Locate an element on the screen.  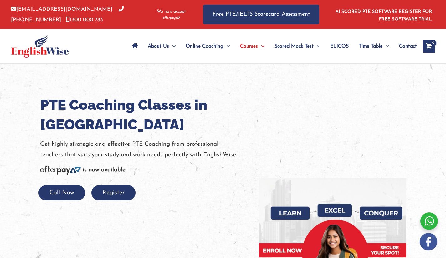
img: white-facebook.png is located at coordinates (429, 242).